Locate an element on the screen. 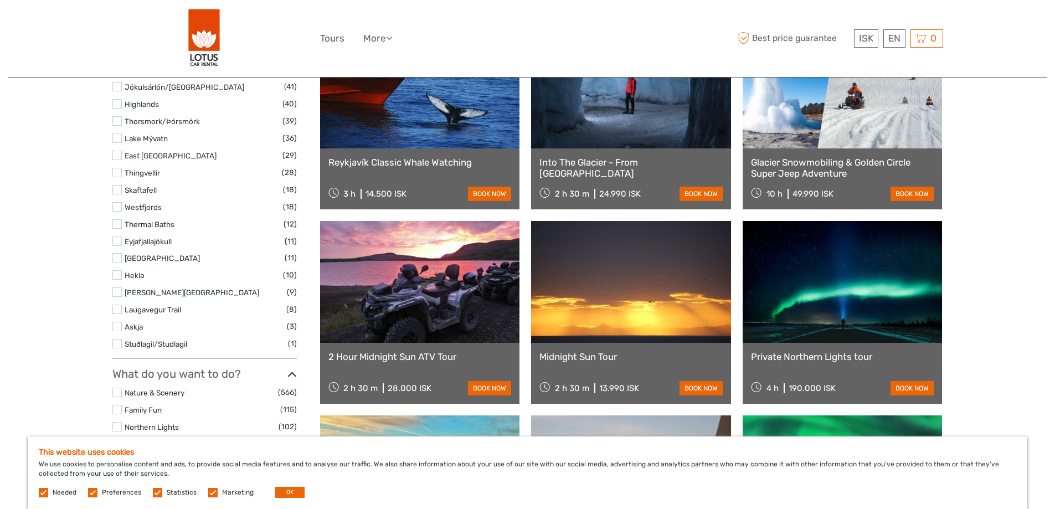 Image resolution: width=1055 pixels, height=509 pixels. div: 24.990 ISK is located at coordinates (620, 194).